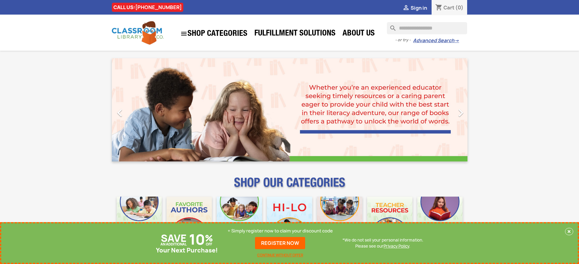 The image size is (579, 264). Describe the element at coordinates (139, 219) in the screenshot. I see `img: CLC_Bulk_Mobile.jpg` at that location.